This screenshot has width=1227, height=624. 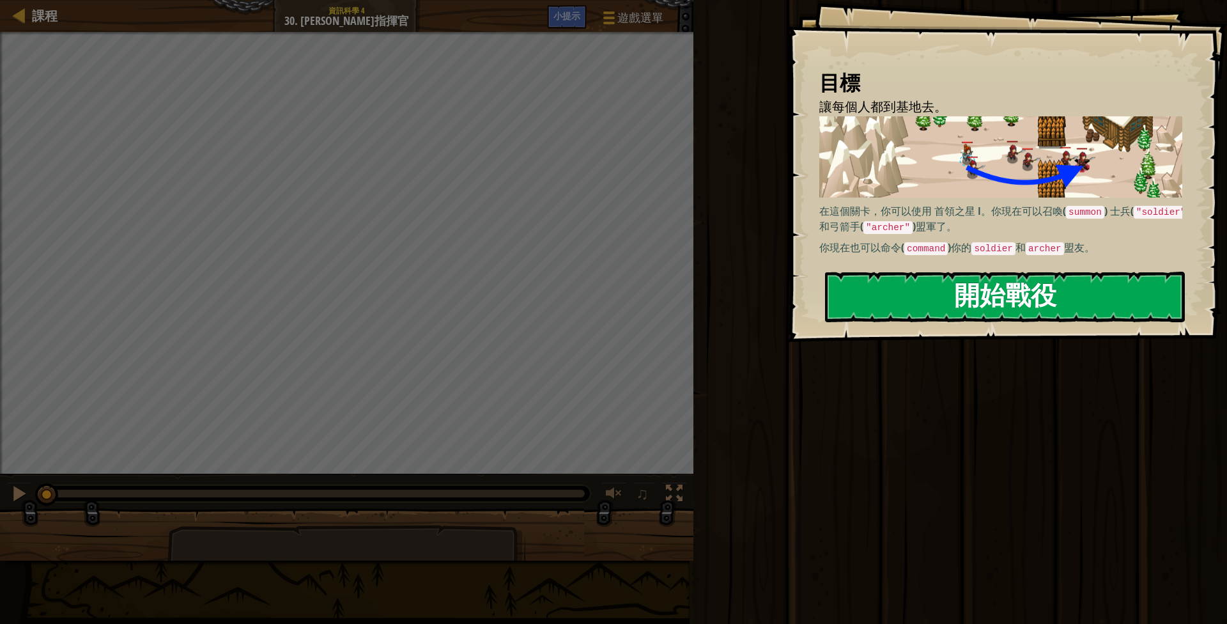 What do you see at coordinates (632, 20) in the screenshot?
I see `button: 遊戲選單` at bounding box center [632, 20].